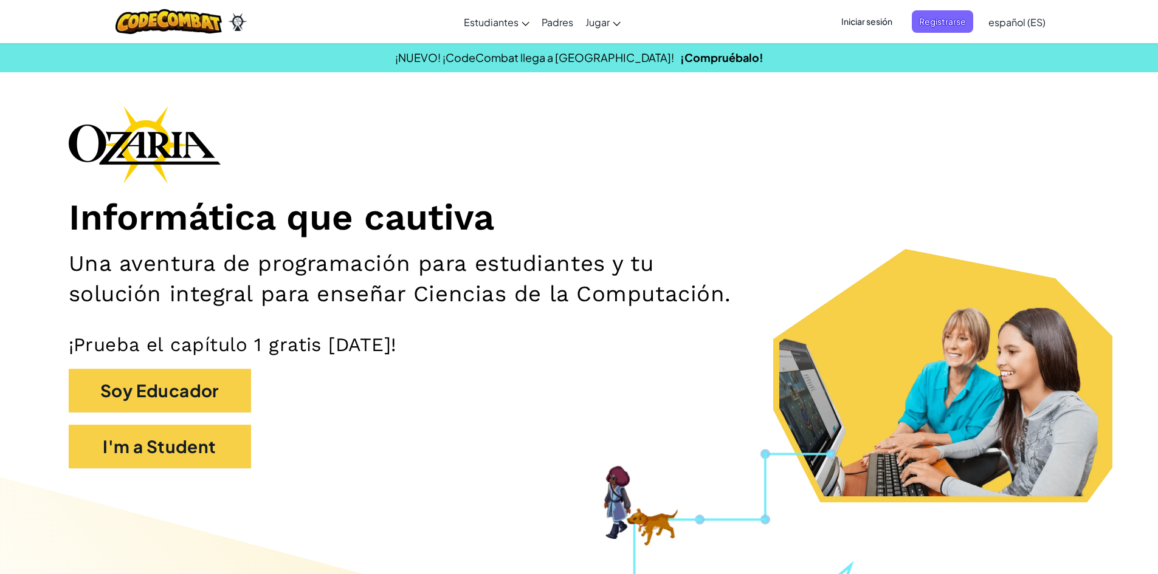 The image size is (1158, 574). I want to click on button: Soy Educador, so click(160, 391).